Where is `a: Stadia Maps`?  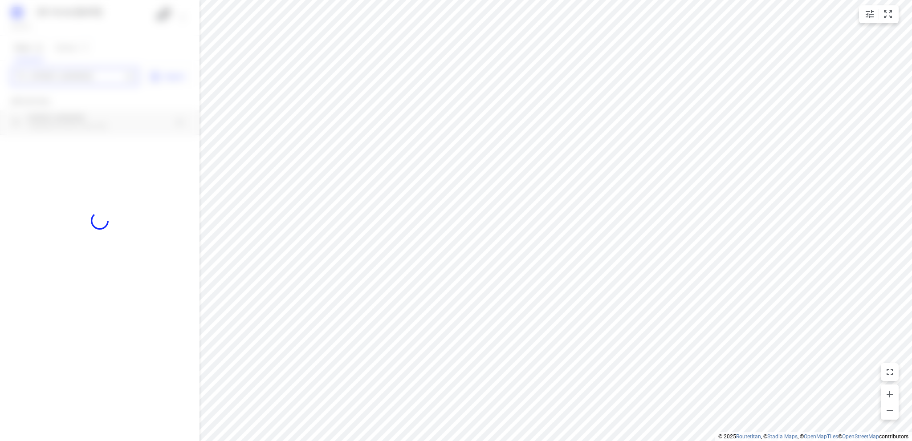
a: Stadia Maps is located at coordinates (782, 437).